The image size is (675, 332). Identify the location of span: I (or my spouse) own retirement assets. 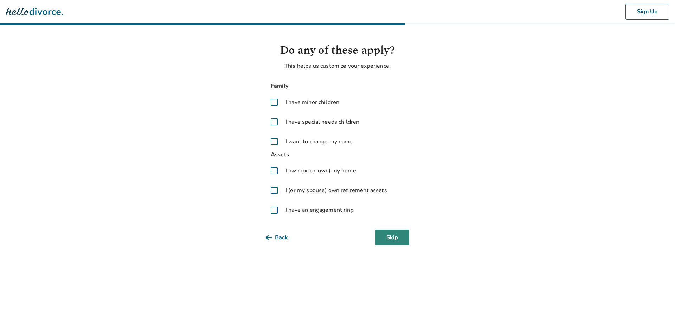
(336, 191).